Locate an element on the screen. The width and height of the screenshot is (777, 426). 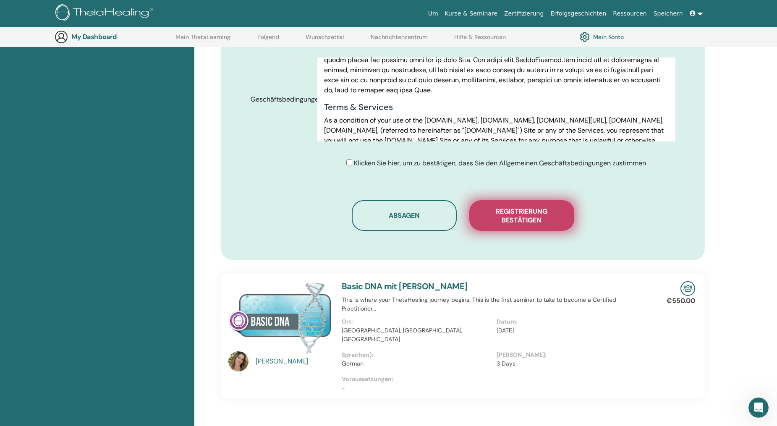
span: Absagen is located at coordinates (404, 215).